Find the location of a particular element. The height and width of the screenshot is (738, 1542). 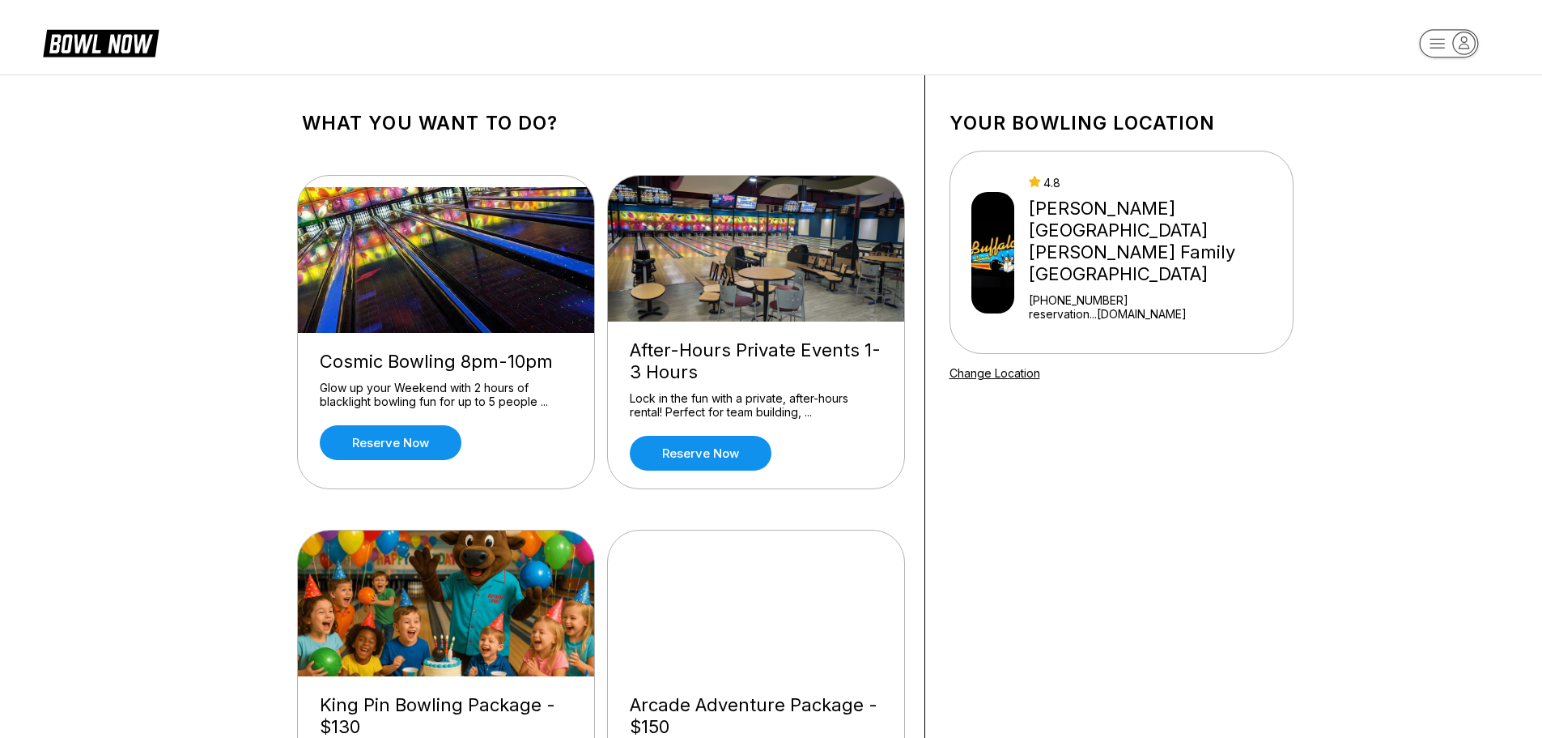

div: Arcade Adventure Package - $150 is located at coordinates (756, 716).